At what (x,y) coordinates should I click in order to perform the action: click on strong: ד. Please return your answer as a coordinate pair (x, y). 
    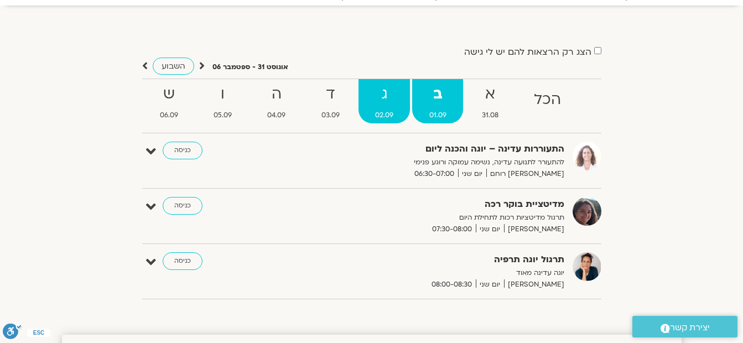
    Looking at the image, I should click on (330, 94).